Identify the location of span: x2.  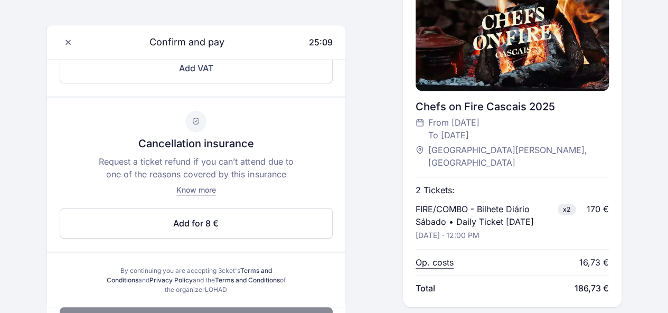
(566, 209).